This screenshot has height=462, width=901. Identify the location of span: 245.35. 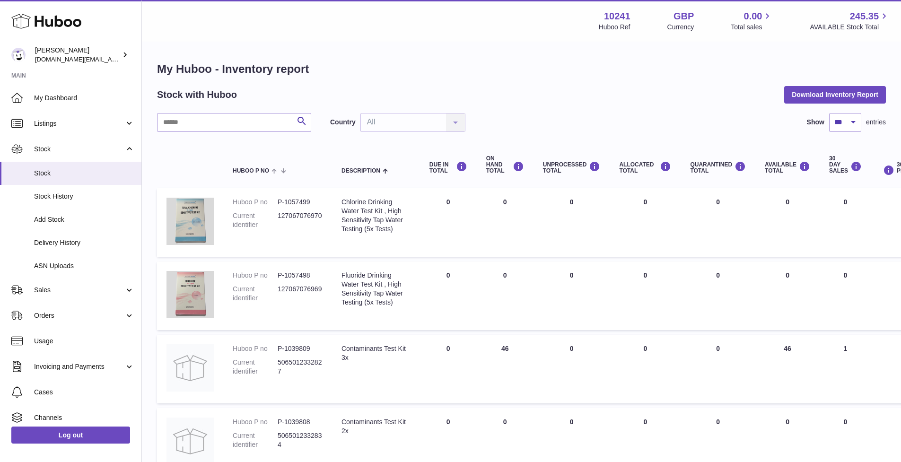
(864, 16).